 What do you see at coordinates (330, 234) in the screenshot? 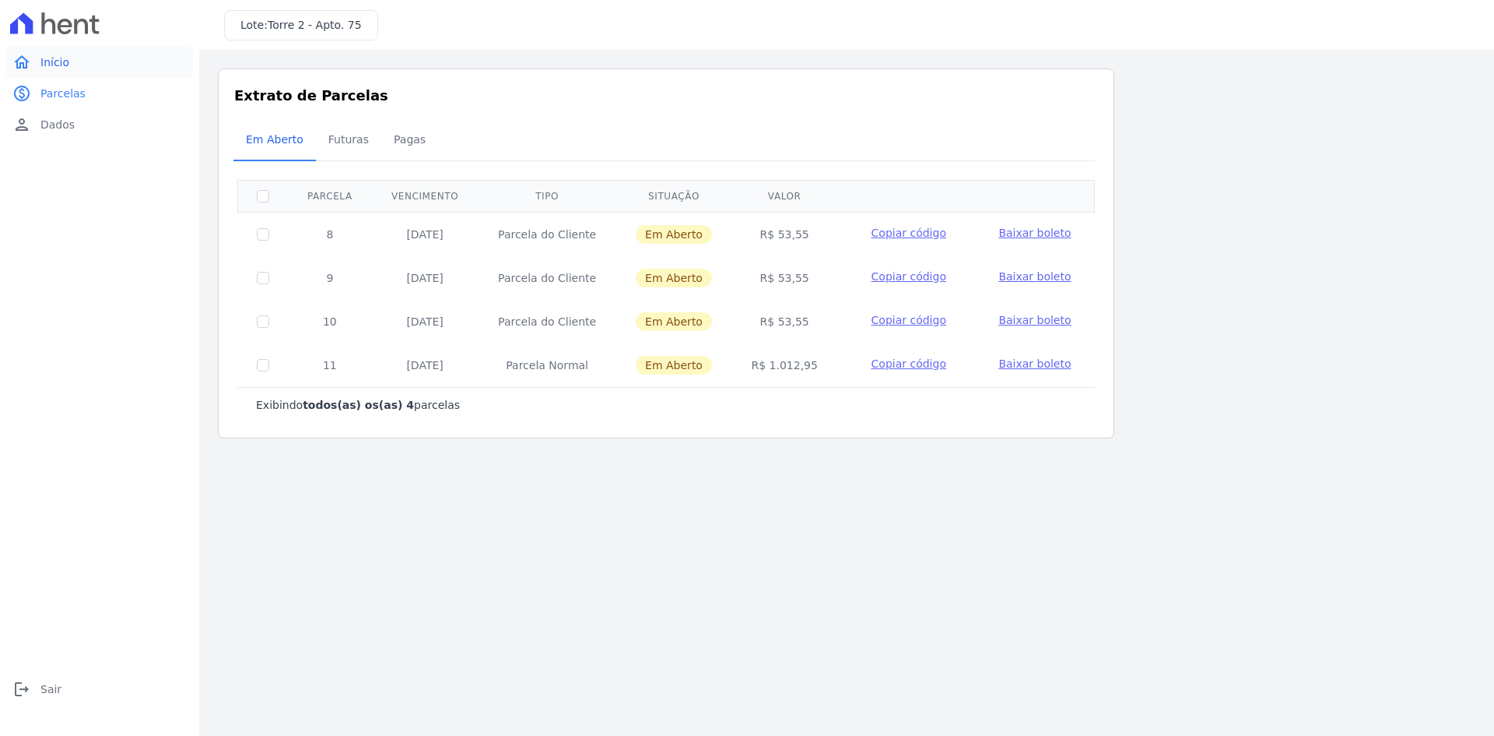
I see `td: 8` at bounding box center [330, 234].